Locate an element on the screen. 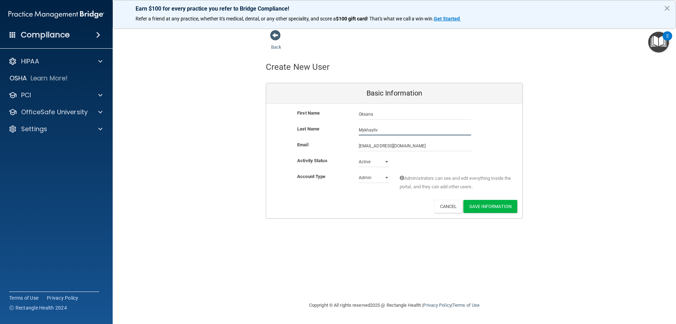 This screenshot has height=324, width=676. a: HIPAA is located at coordinates (55, 61).